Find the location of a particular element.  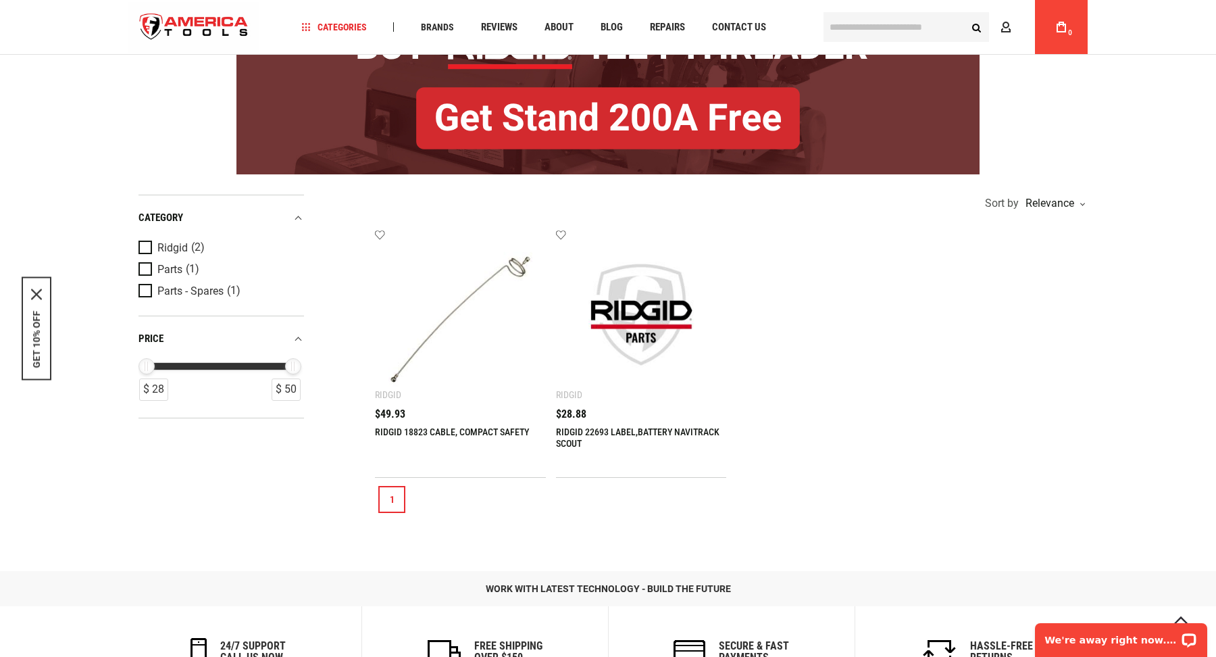

span: Repairs is located at coordinates (667, 27).